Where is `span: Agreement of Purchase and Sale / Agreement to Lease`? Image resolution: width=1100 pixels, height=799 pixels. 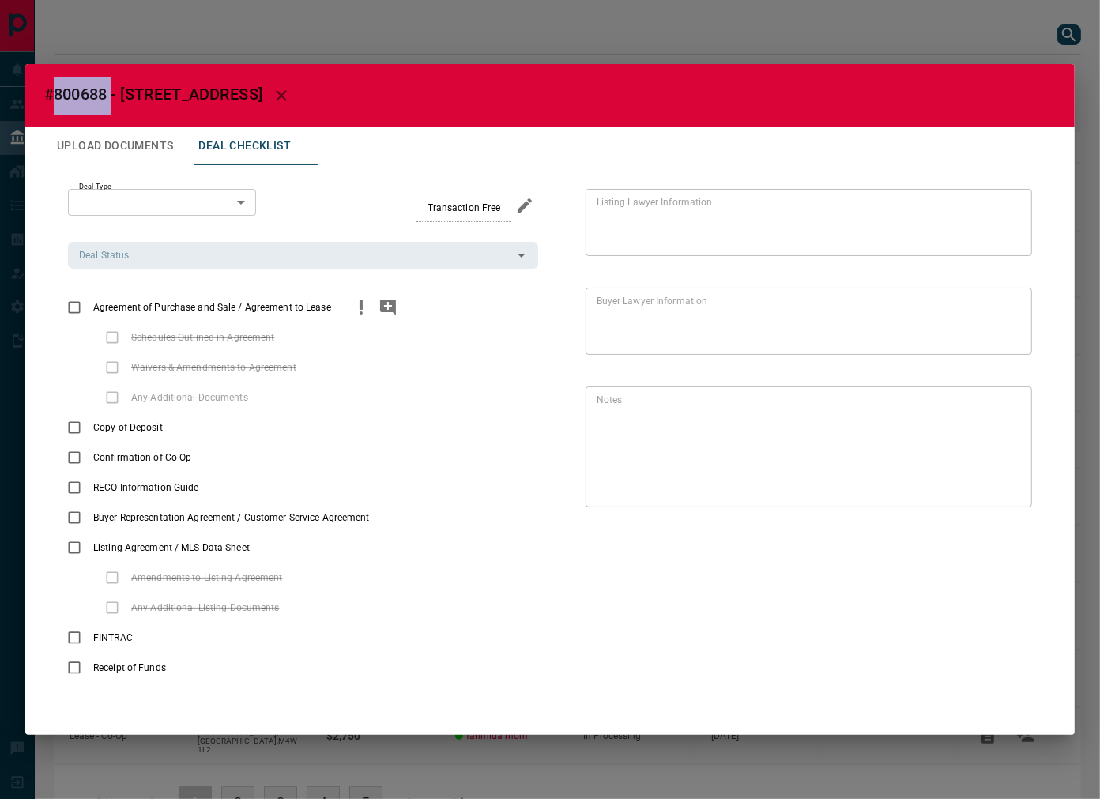
span: Agreement of Purchase and Sale / Agreement to Lease is located at coordinates (212, 307).